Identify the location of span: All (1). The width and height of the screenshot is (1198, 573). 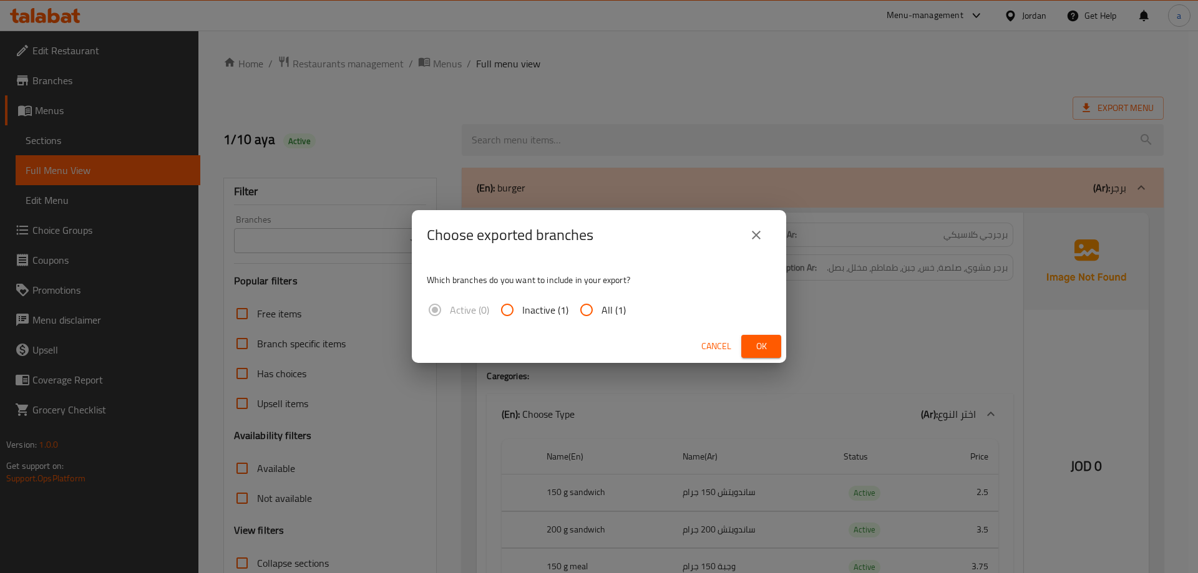
(613, 310).